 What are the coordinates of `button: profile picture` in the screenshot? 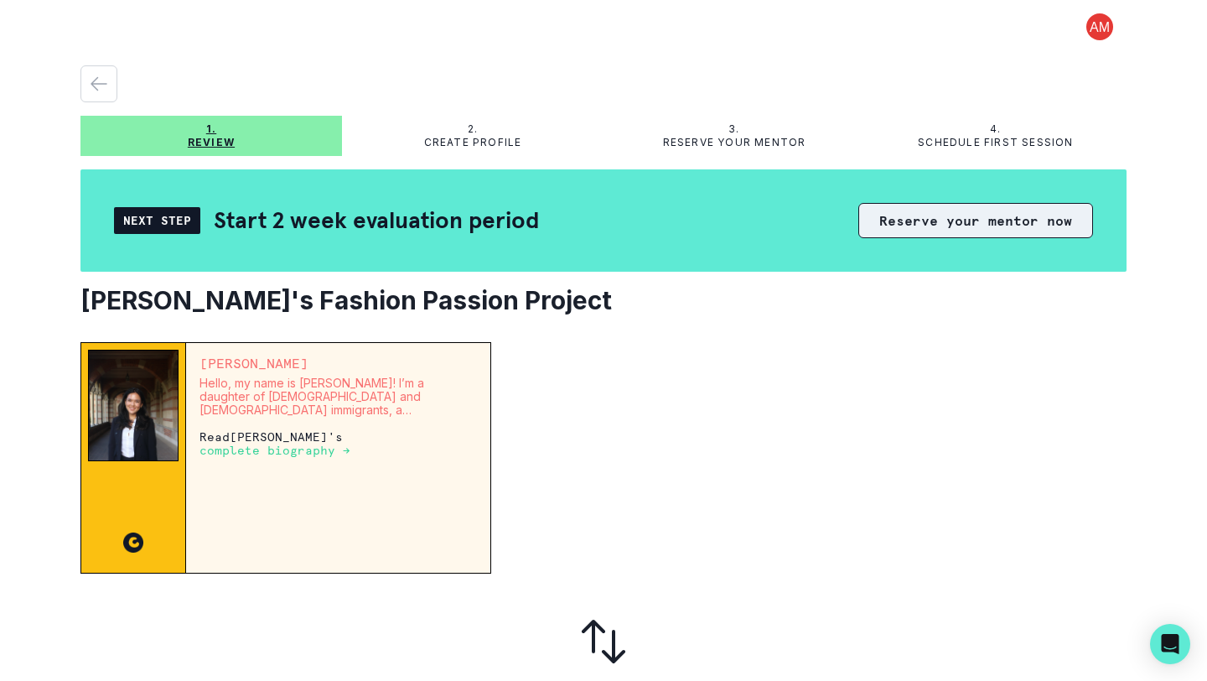 It's located at (1100, 27).